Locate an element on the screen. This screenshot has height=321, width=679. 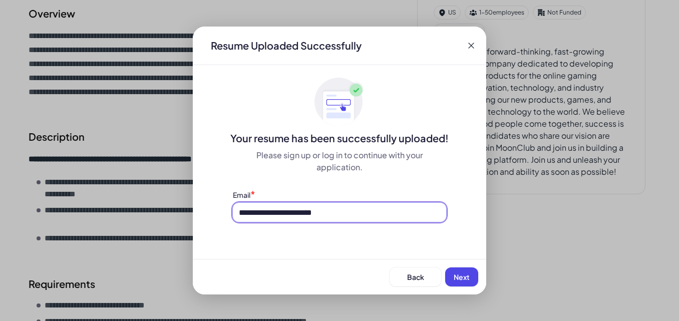
button: Back is located at coordinates (415, 277).